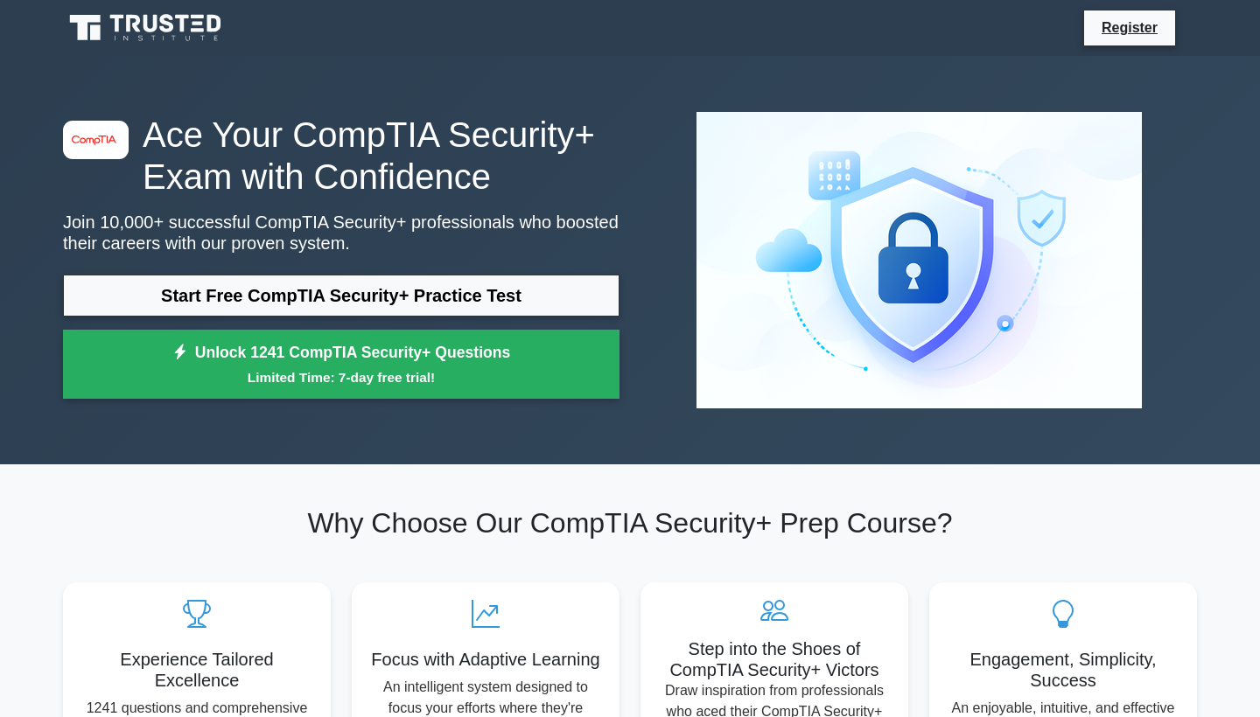 Image resolution: width=1260 pixels, height=717 pixels. Describe the element at coordinates (341, 233) in the screenshot. I see `p: Join 10,000+ successful CompTIA Security+ professionals who boosted their careers with our proven...` at that location.